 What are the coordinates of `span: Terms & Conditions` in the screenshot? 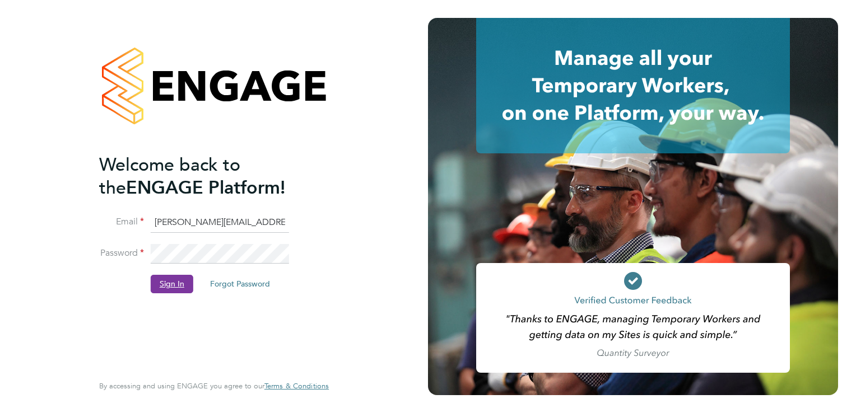 It's located at (296, 386).